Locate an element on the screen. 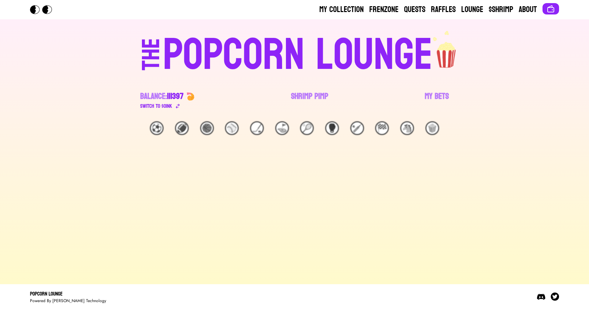  div: THE is located at coordinates (151, 61).